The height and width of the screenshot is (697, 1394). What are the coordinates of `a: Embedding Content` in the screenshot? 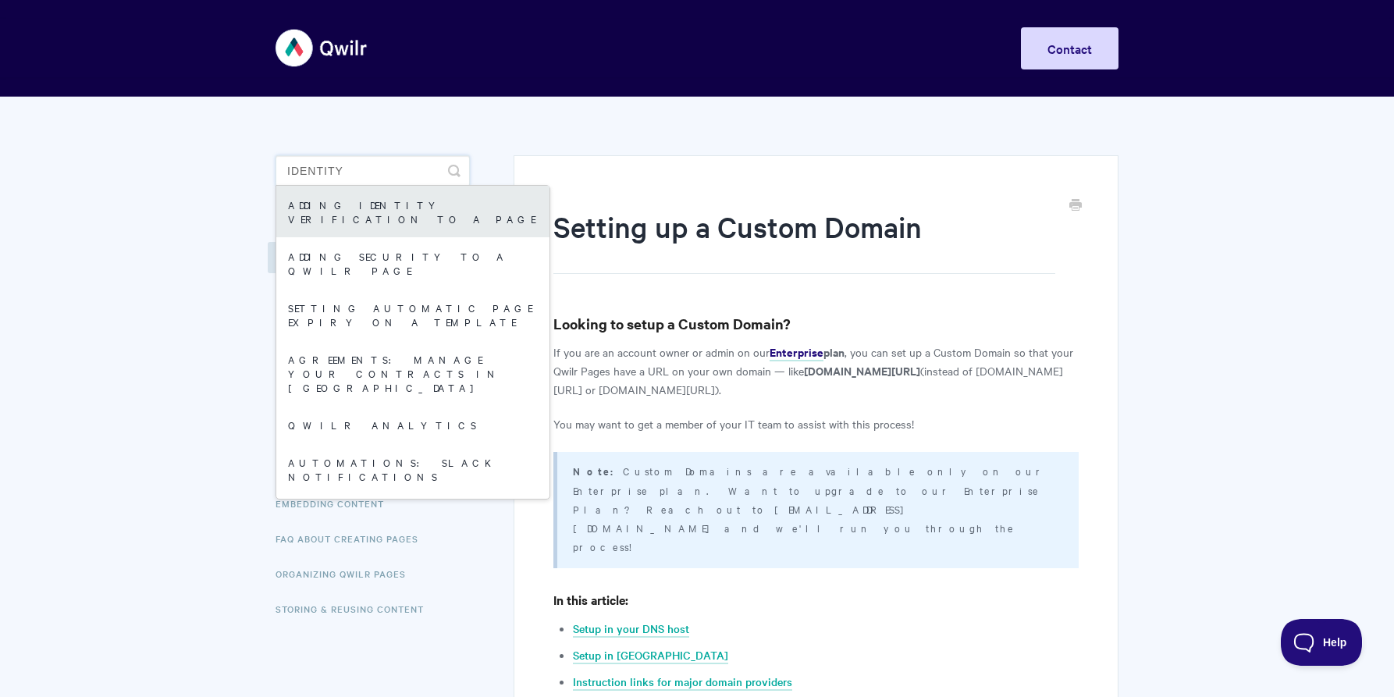 It's located at (336, 503).